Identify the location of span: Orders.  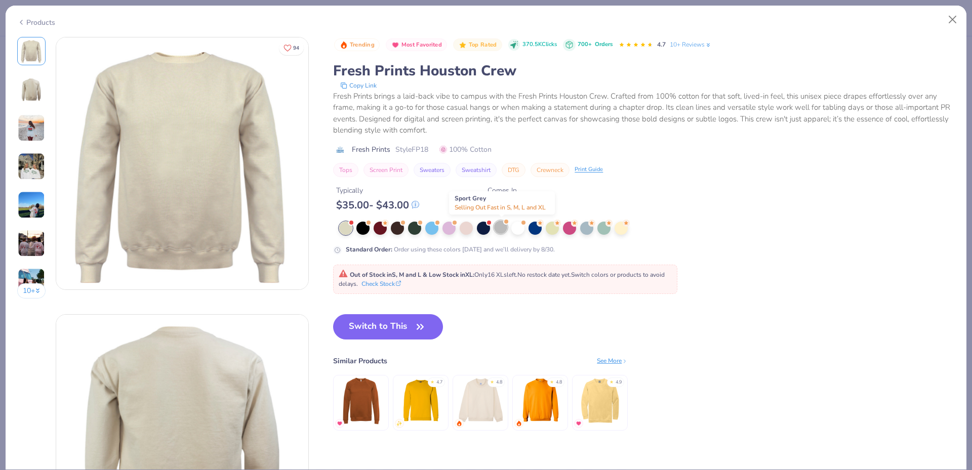
(603, 44).